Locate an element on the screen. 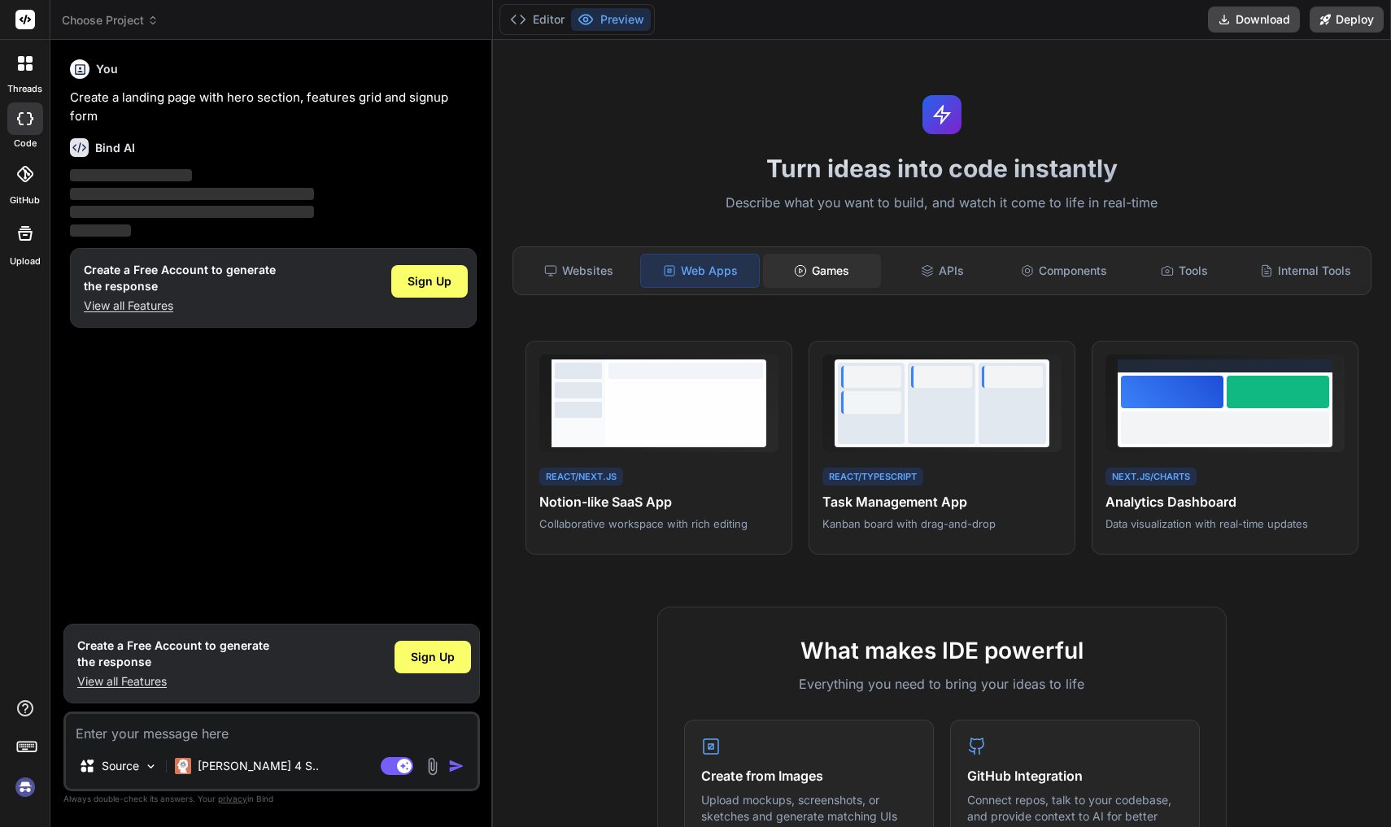 Image resolution: width=1391 pixels, height=827 pixels. div: React/Next.js is located at coordinates (581, 477).